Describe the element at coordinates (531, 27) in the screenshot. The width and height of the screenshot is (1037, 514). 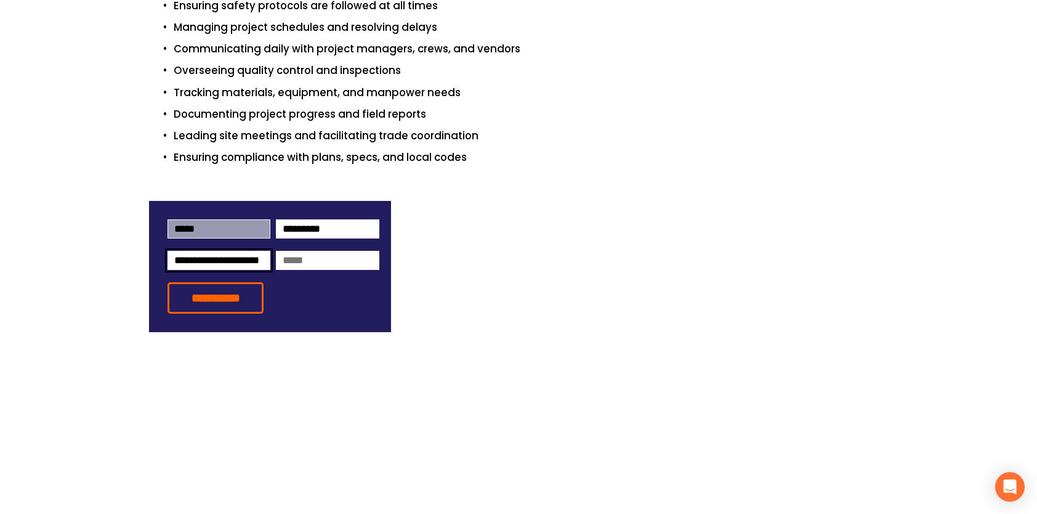
I see `p: Managing project schedules and resolving delays` at that location.